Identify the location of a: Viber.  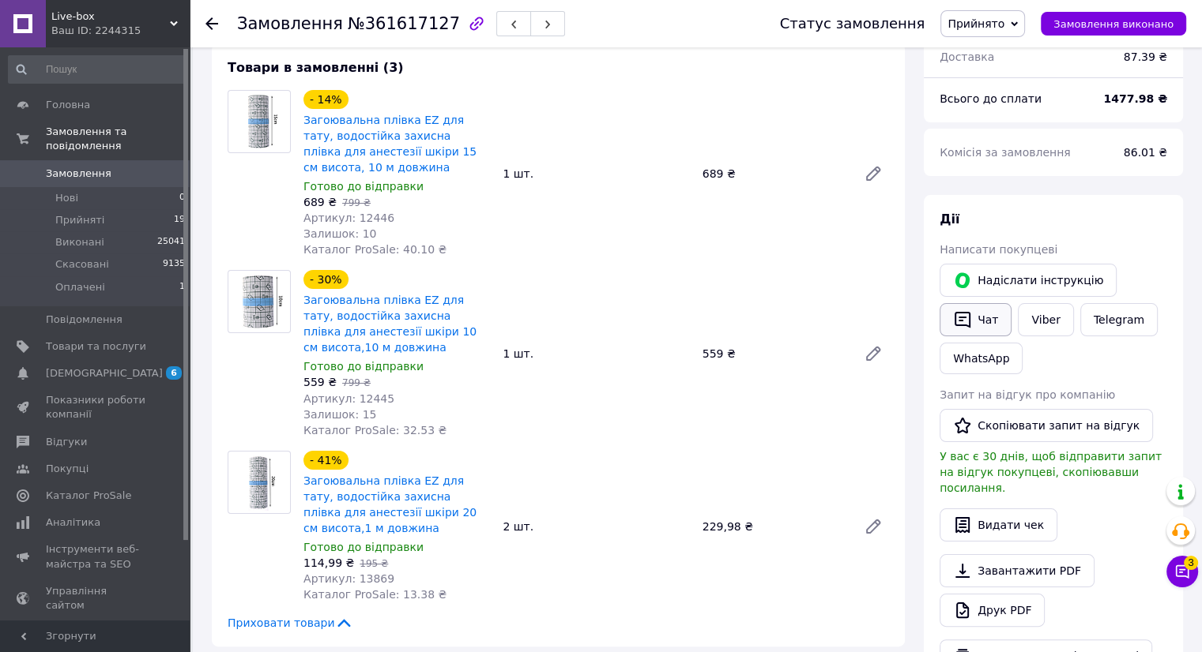
(1045, 320).